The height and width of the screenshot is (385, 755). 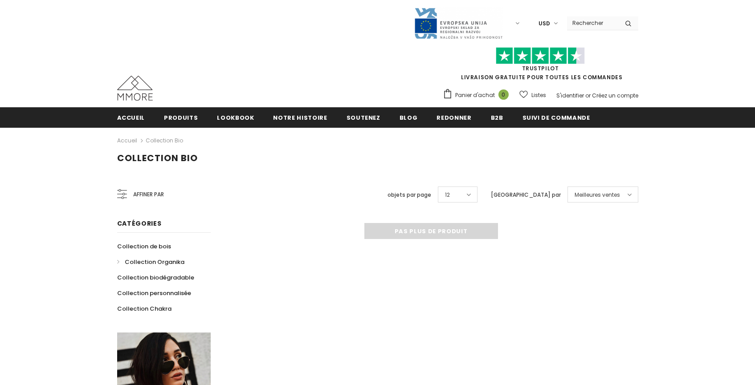 What do you see at coordinates (144, 246) in the screenshot?
I see `a: Collection de bois` at bounding box center [144, 246].